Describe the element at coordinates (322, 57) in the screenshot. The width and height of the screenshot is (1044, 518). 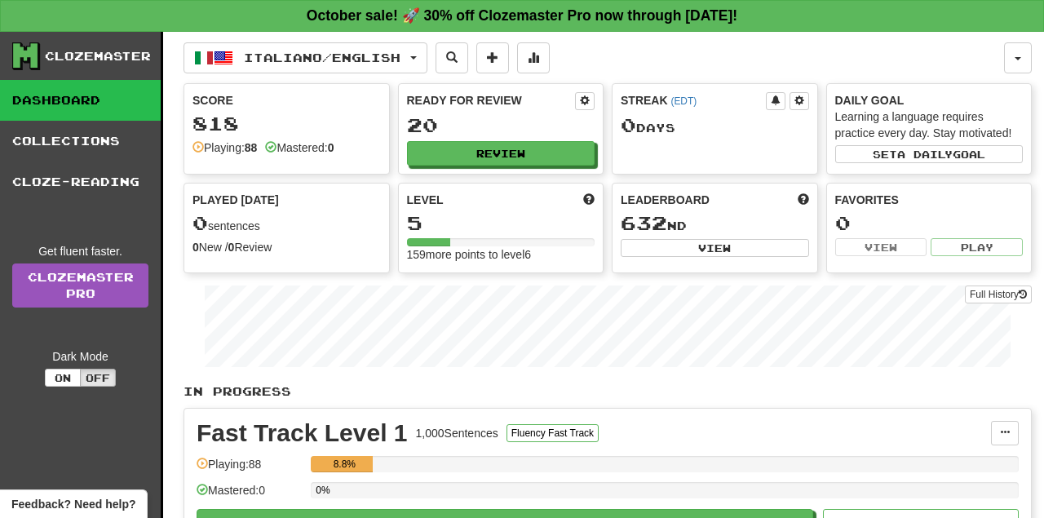
I see `span: Italiano / English` at that location.